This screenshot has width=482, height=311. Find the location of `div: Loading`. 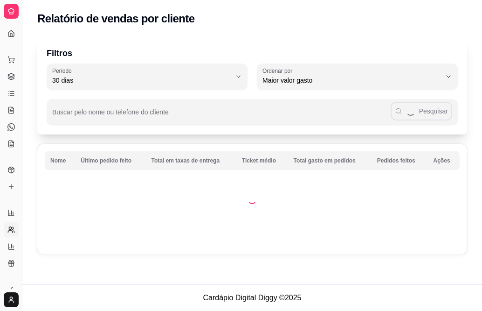

div: Loading is located at coordinates (252, 199).